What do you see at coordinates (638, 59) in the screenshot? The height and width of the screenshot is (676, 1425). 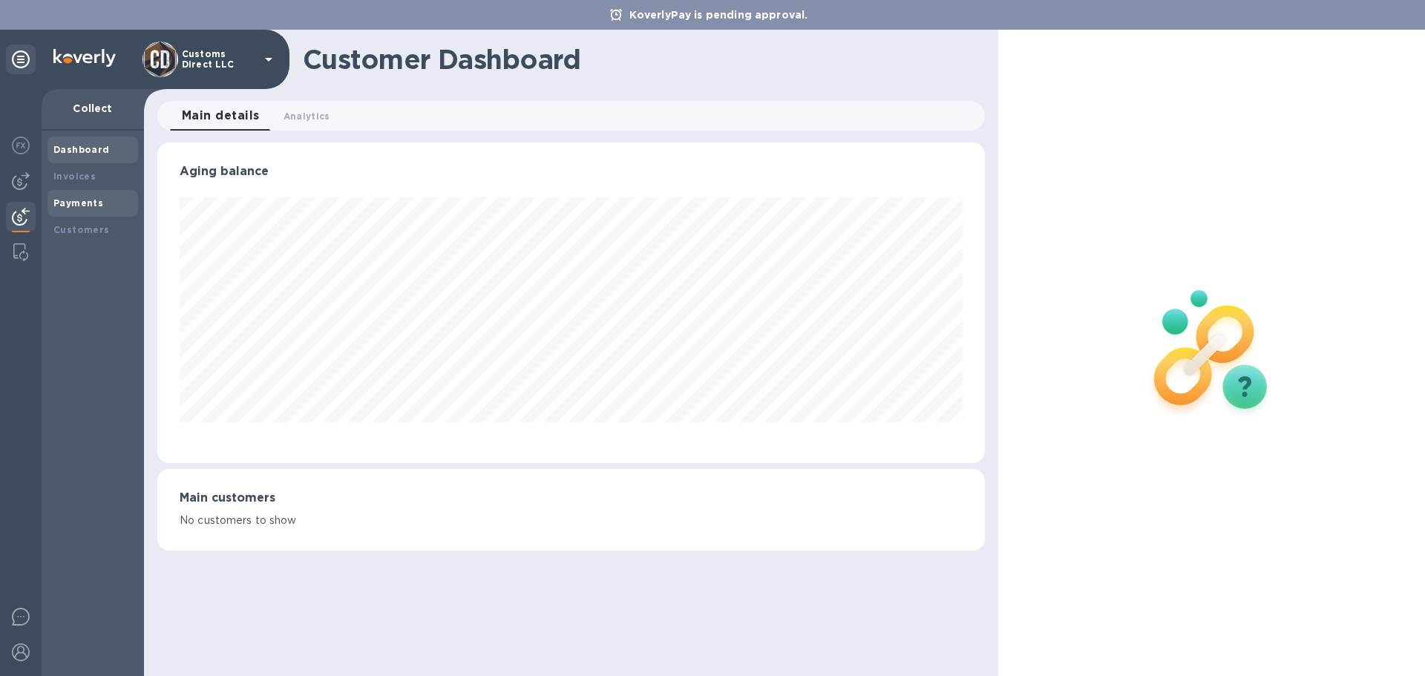 I see `h1: Customer Dashboard` at bounding box center [638, 59].